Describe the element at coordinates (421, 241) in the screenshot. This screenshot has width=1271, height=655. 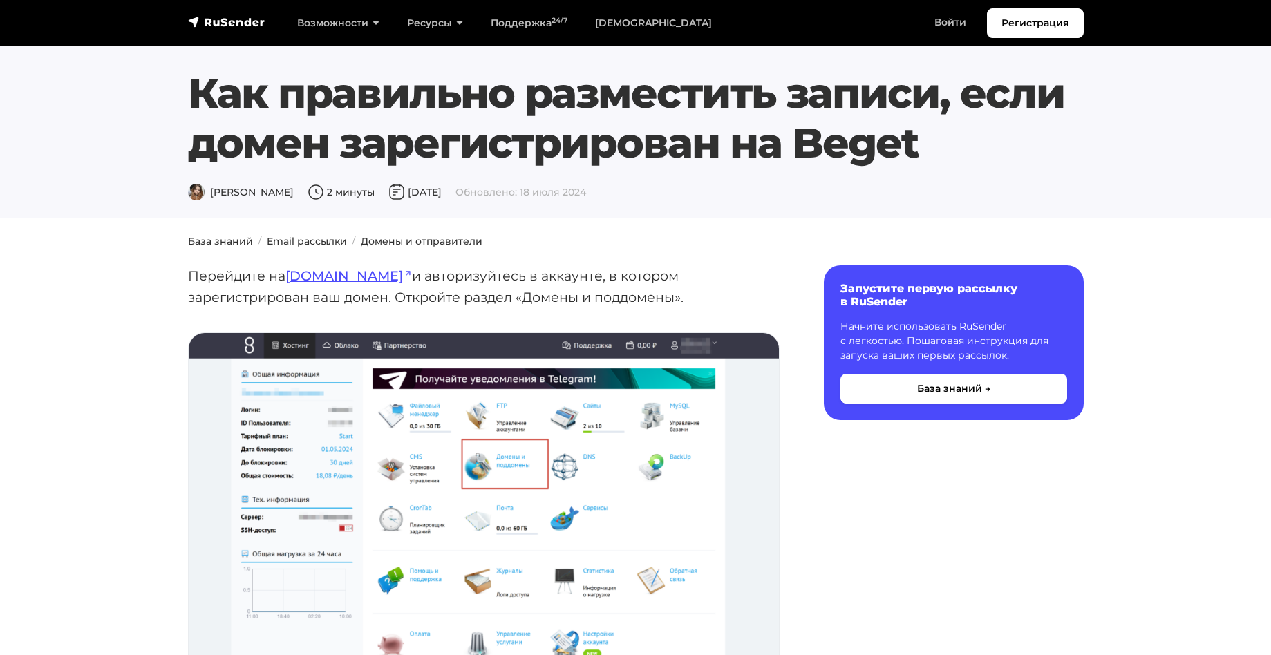
I see `a: Домены и отправители` at that location.